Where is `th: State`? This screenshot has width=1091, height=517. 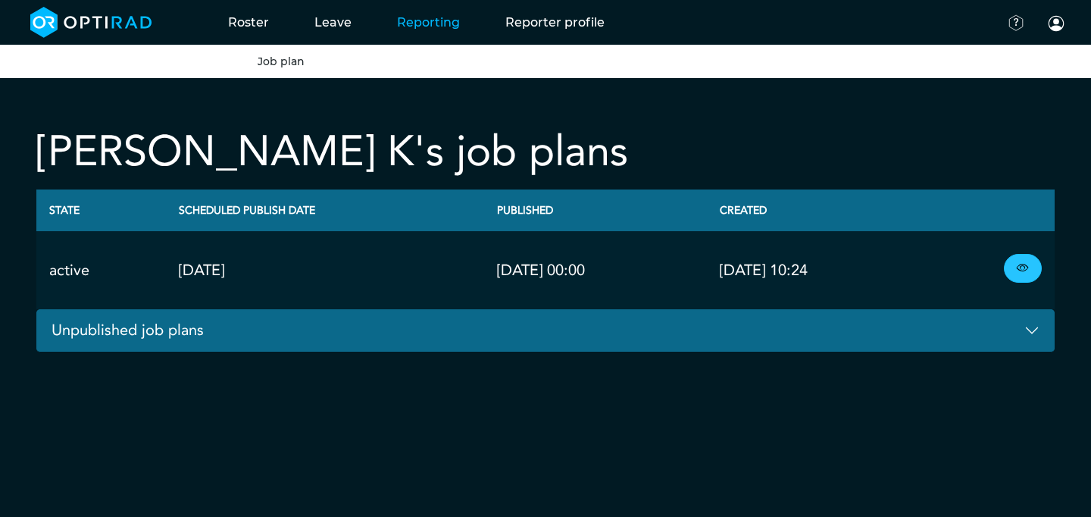 th: State is located at coordinates (101, 210).